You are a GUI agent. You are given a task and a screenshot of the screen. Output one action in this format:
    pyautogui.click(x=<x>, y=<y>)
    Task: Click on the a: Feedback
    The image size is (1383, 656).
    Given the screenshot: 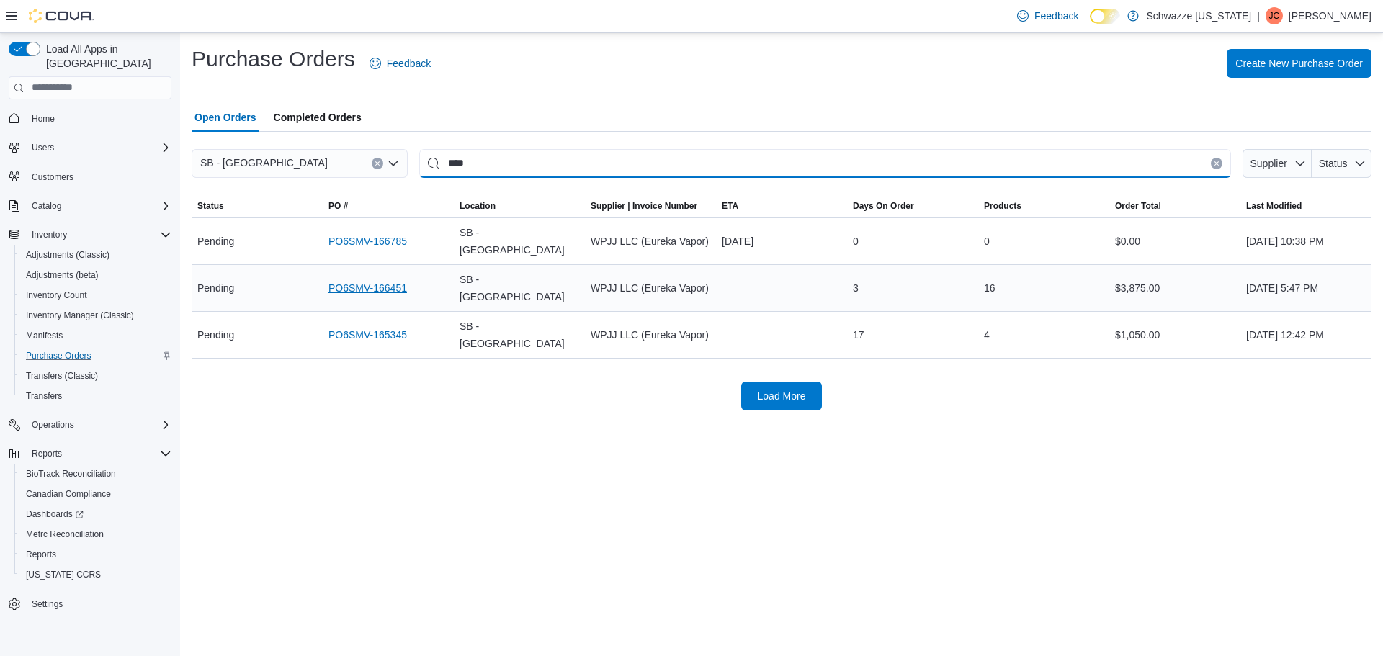 What is the action you would take?
    pyautogui.click(x=400, y=63)
    